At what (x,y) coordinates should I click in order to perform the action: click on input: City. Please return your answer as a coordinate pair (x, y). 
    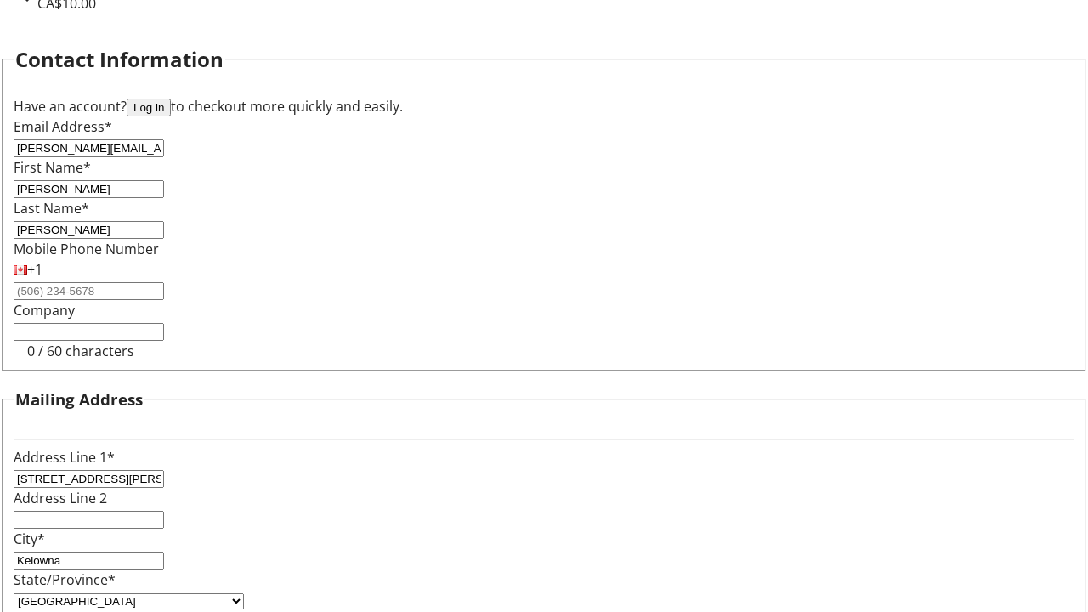
    Looking at the image, I should click on (88, 560).